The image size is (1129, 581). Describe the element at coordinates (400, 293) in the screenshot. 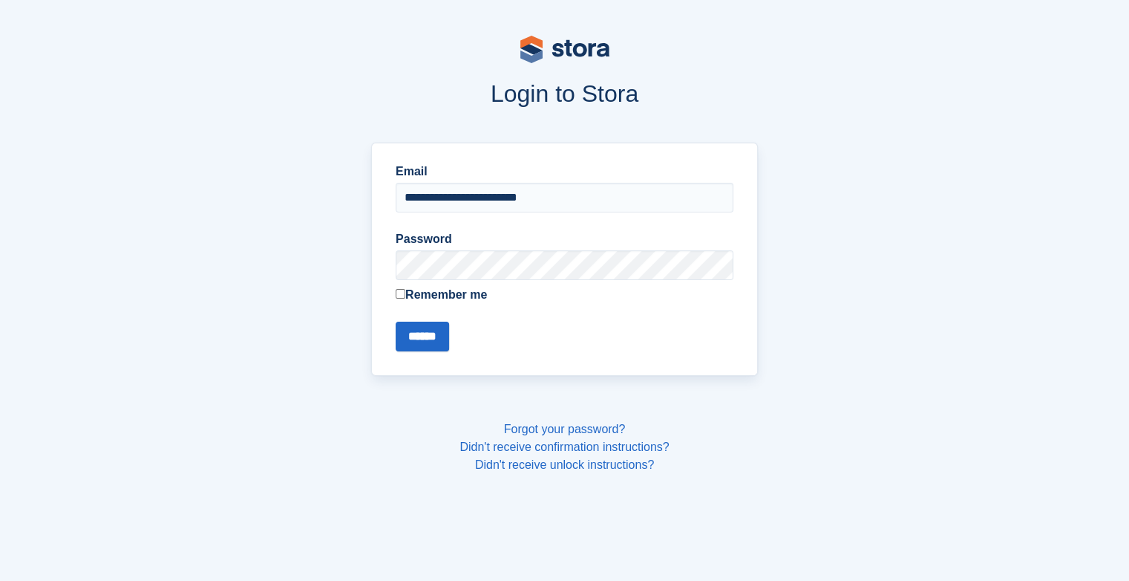

I see `input: Remember me` at that location.